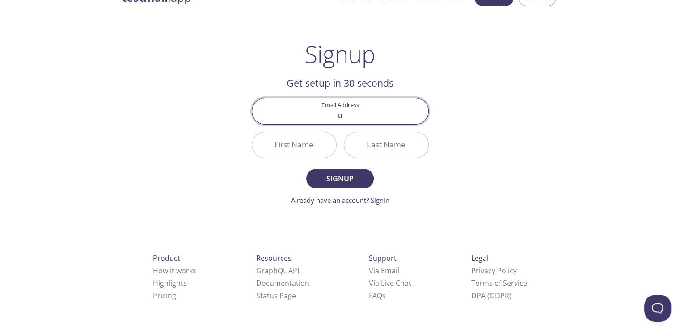 The image size is (680, 326). I want to click on a: Documentation, so click(283, 283).